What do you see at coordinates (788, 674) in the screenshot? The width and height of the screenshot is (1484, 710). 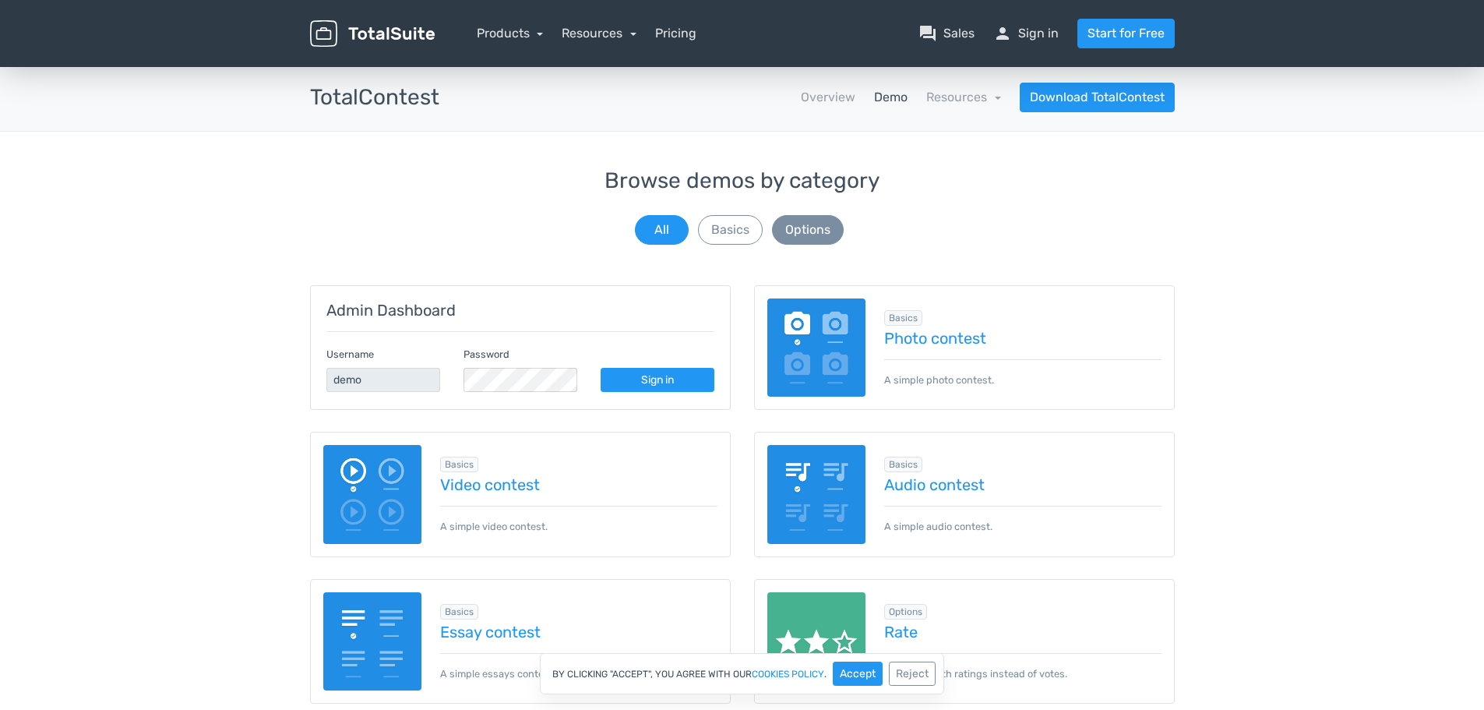 I see `a: cookies policy` at bounding box center [788, 674].